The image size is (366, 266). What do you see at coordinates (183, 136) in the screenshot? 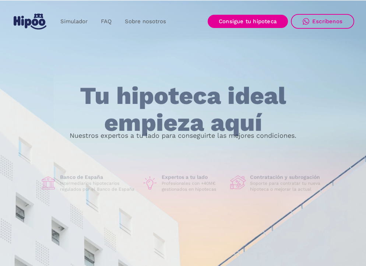
I see `p: Nuestros expertos a tu lado para conseguirte las mejores condiciones.` at bounding box center [183, 136].